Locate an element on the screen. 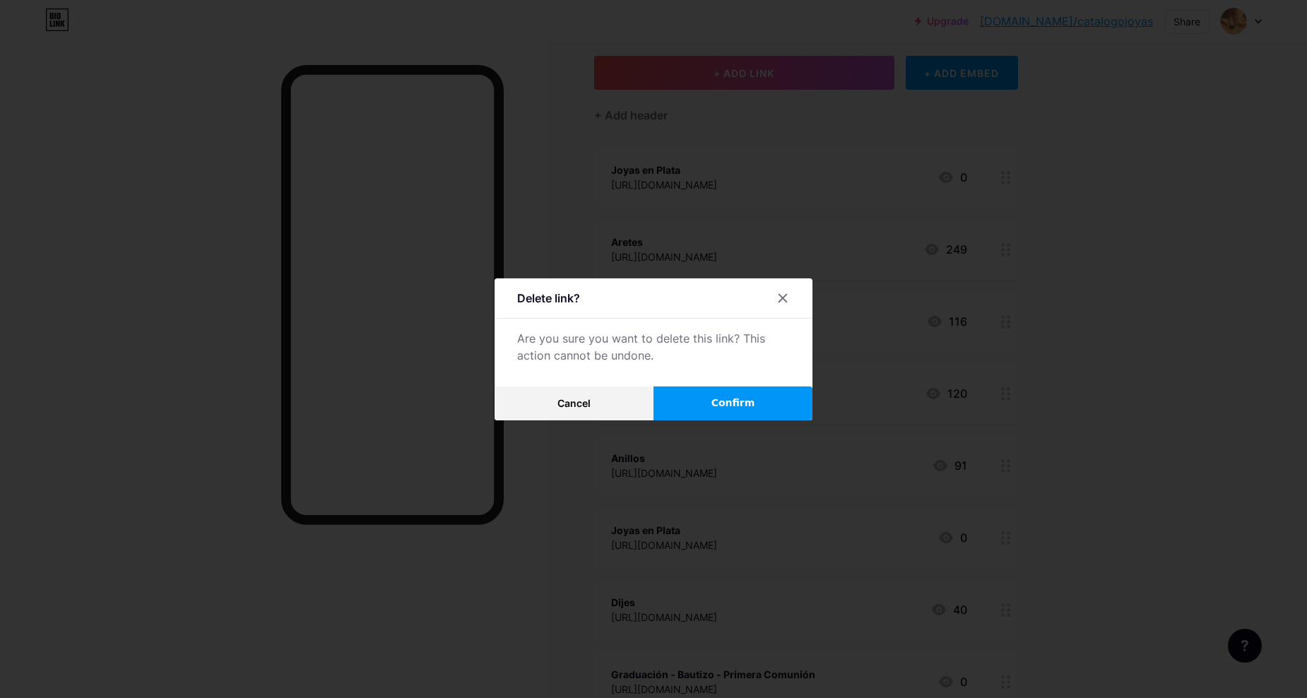  div: Are you sure you want to delete this link? This action cannot be undone. is located at coordinates (654, 347).